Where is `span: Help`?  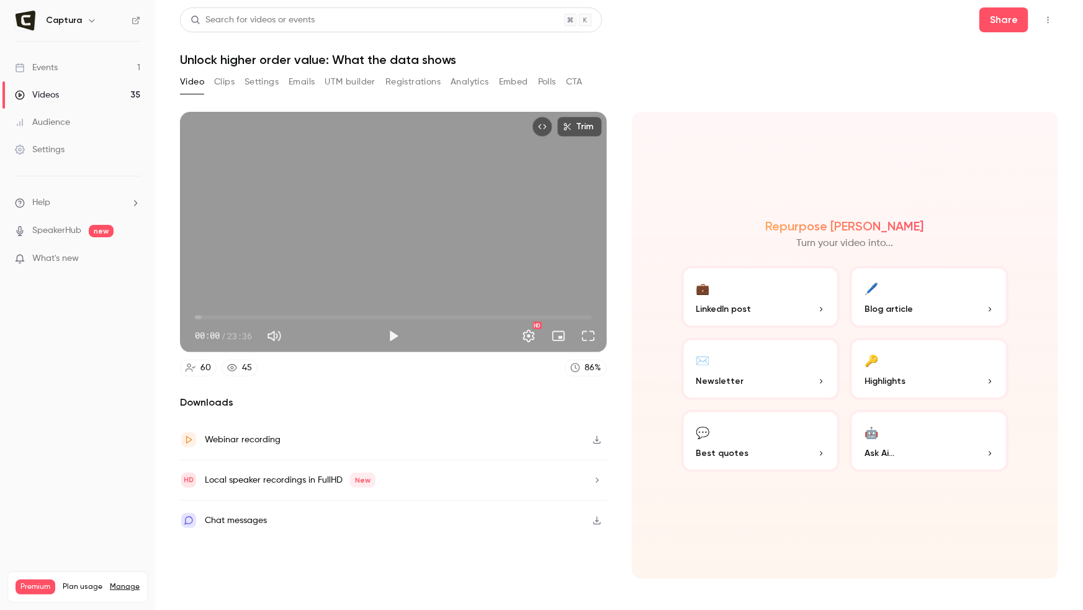
span: Help is located at coordinates (41, 202).